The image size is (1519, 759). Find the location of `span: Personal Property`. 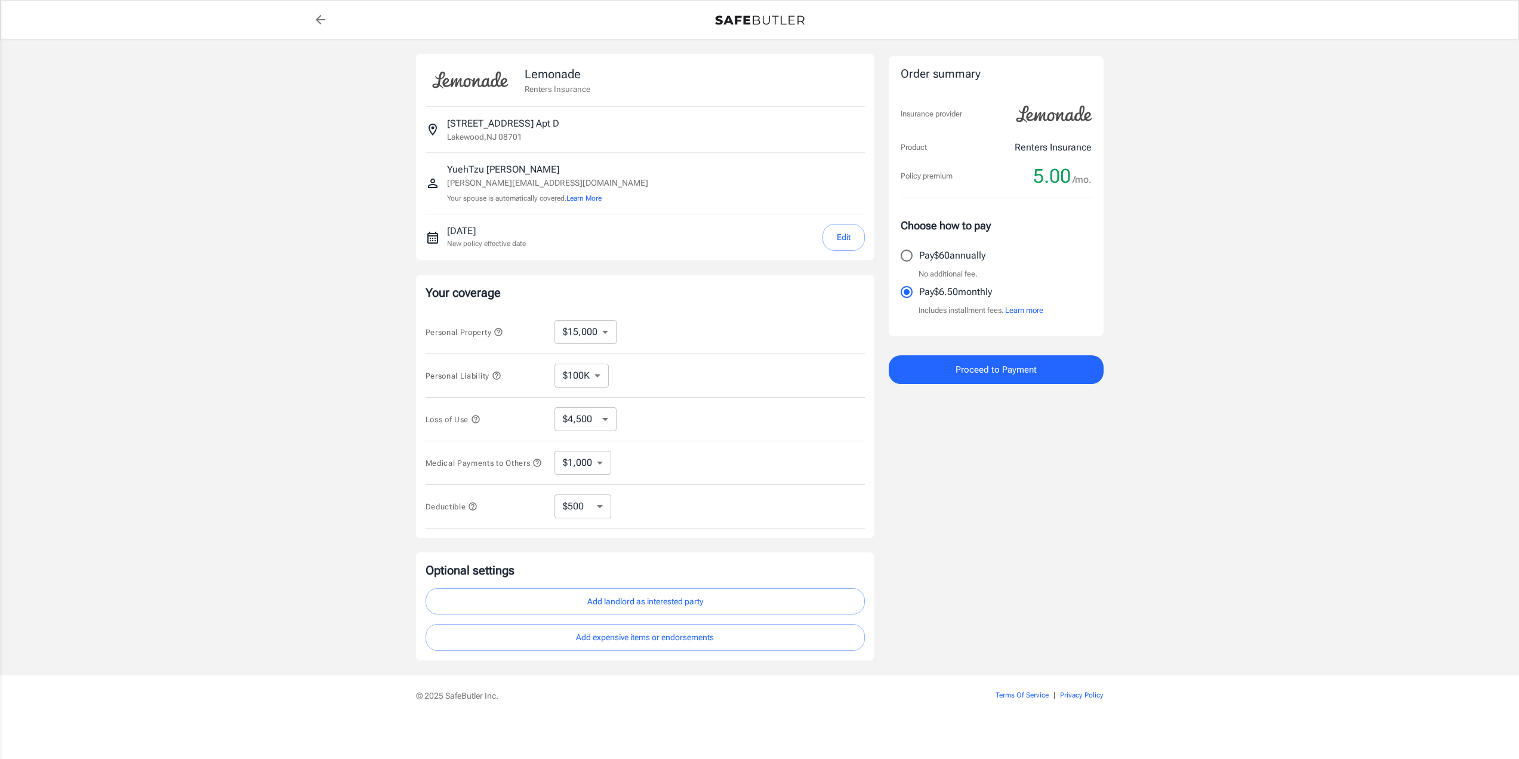

span: Personal Property is located at coordinates (464, 332).